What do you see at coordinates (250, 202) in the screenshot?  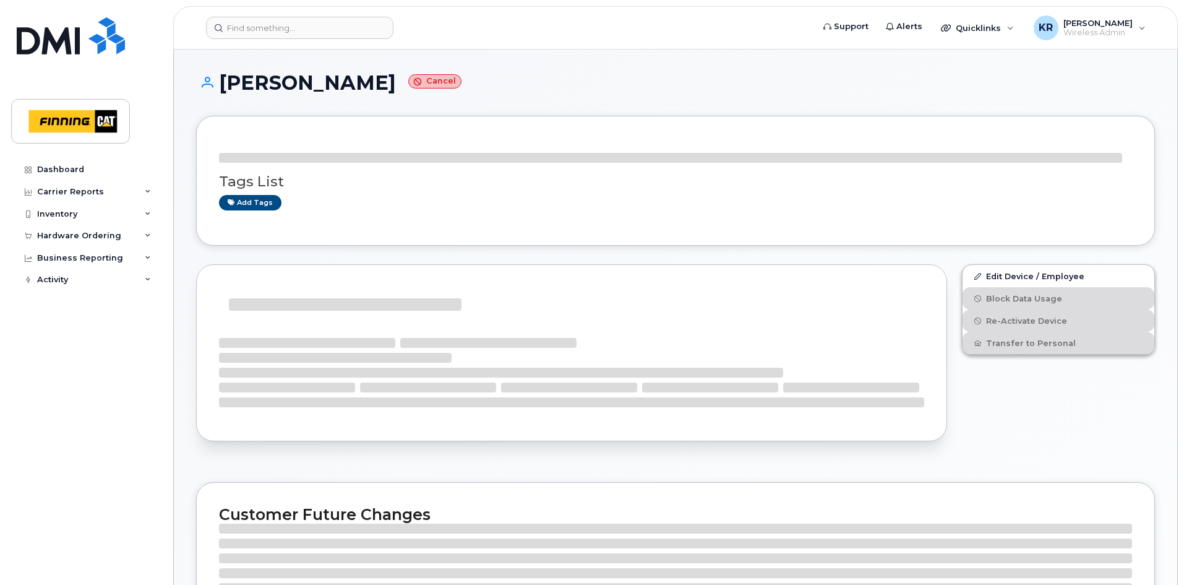 I see `a: Add tags` at bounding box center [250, 202].